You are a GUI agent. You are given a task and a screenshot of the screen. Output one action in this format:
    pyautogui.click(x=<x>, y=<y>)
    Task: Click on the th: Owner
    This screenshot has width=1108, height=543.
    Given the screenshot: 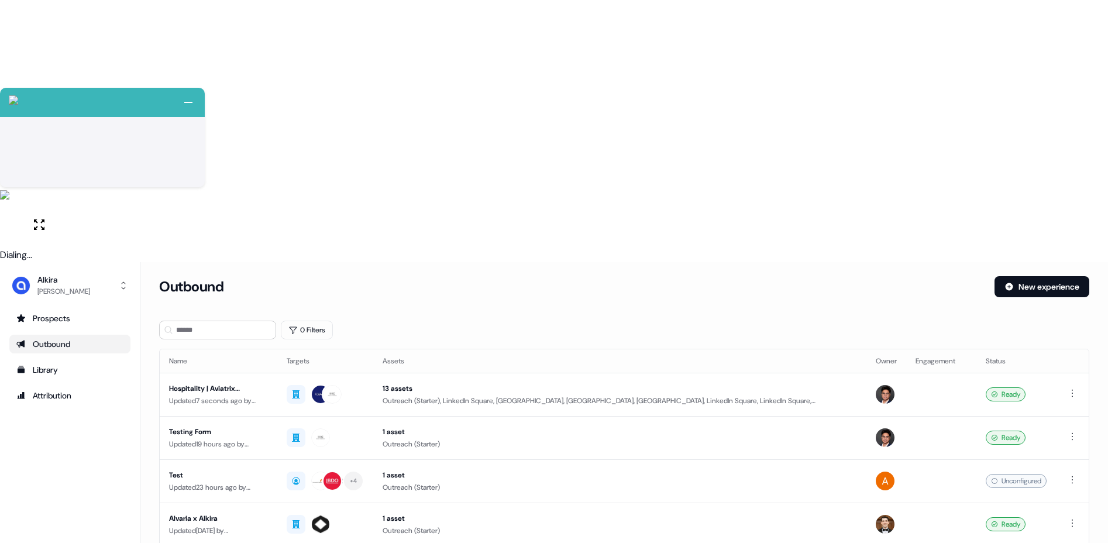 What is the action you would take?
    pyautogui.click(x=887, y=361)
    